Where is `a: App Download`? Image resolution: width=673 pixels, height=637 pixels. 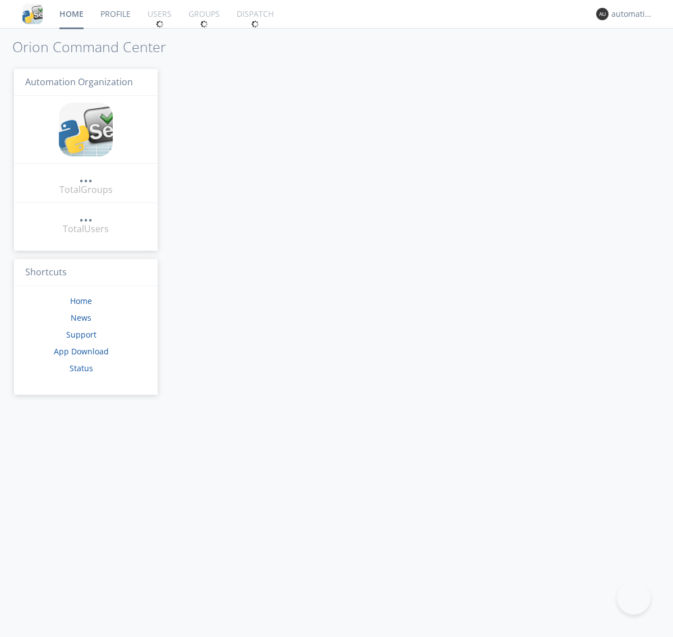
a: App Download is located at coordinates (81, 351).